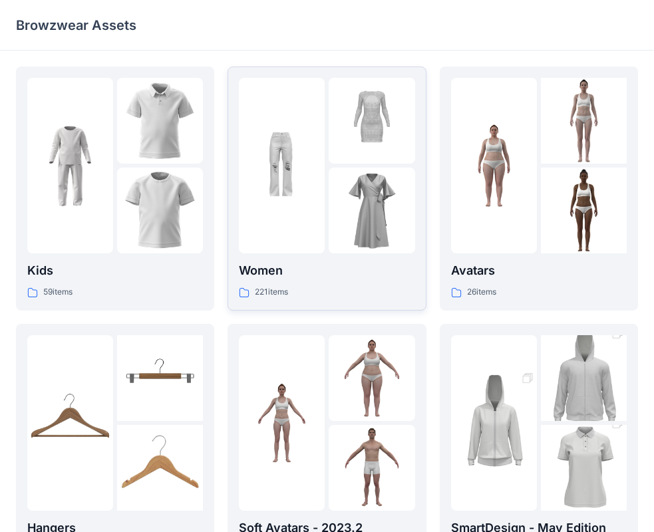 The image size is (654, 532). Describe the element at coordinates (271, 292) in the screenshot. I see `p: 221 items` at that location.